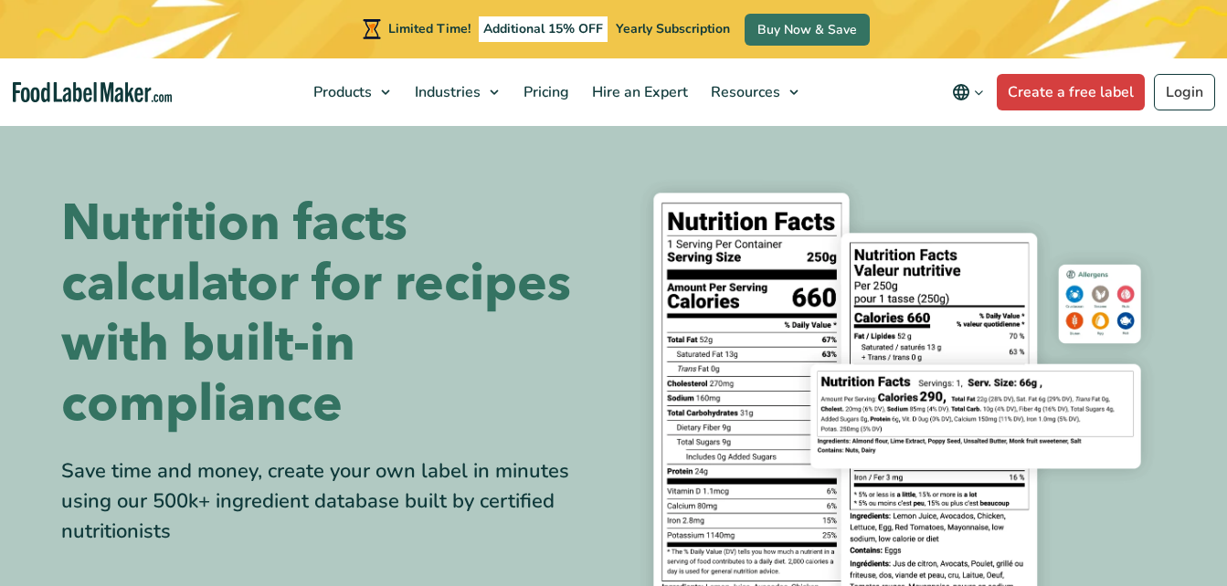  Describe the element at coordinates (1070, 92) in the screenshot. I see `a: Create a free label` at that location.